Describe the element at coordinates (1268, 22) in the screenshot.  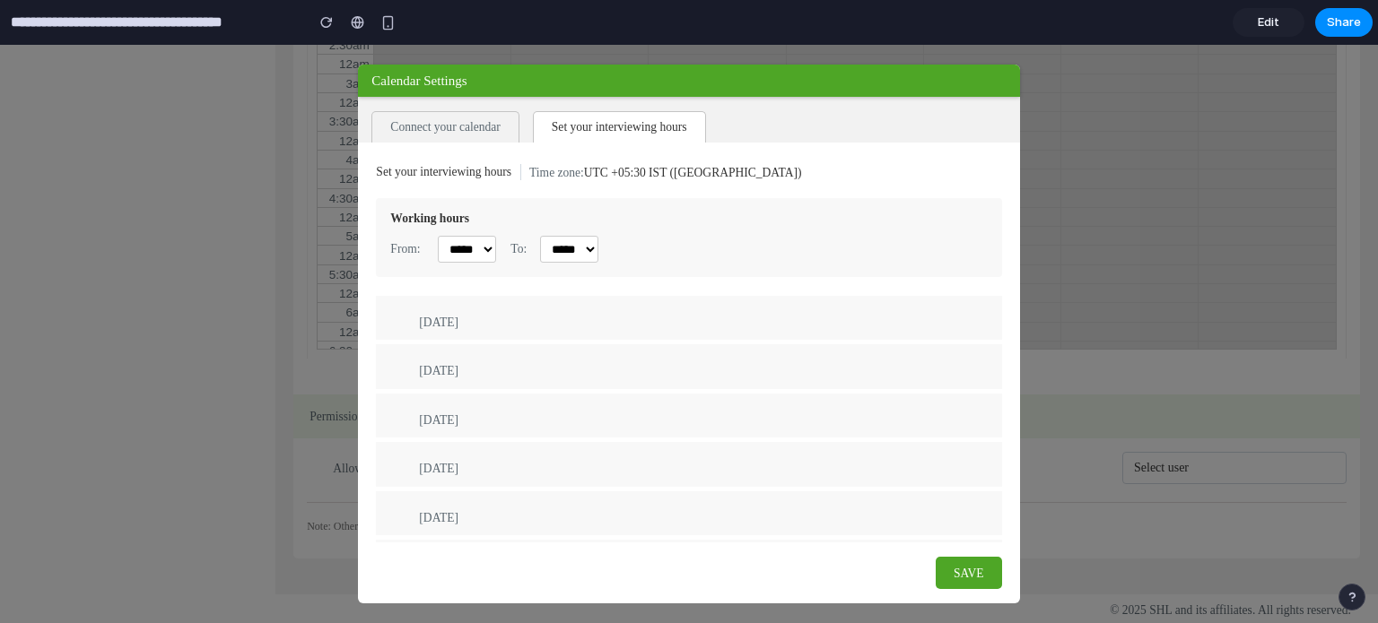
I see `span: Edit` at that location.